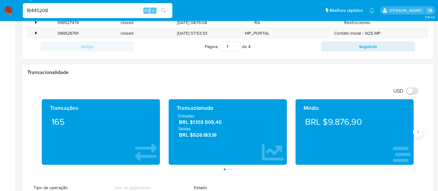 Image resolution: width=438 pixels, height=191 pixels. What do you see at coordinates (228, 46) in the screenshot?
I see `span: Página de` at bounding box center [228, 46].